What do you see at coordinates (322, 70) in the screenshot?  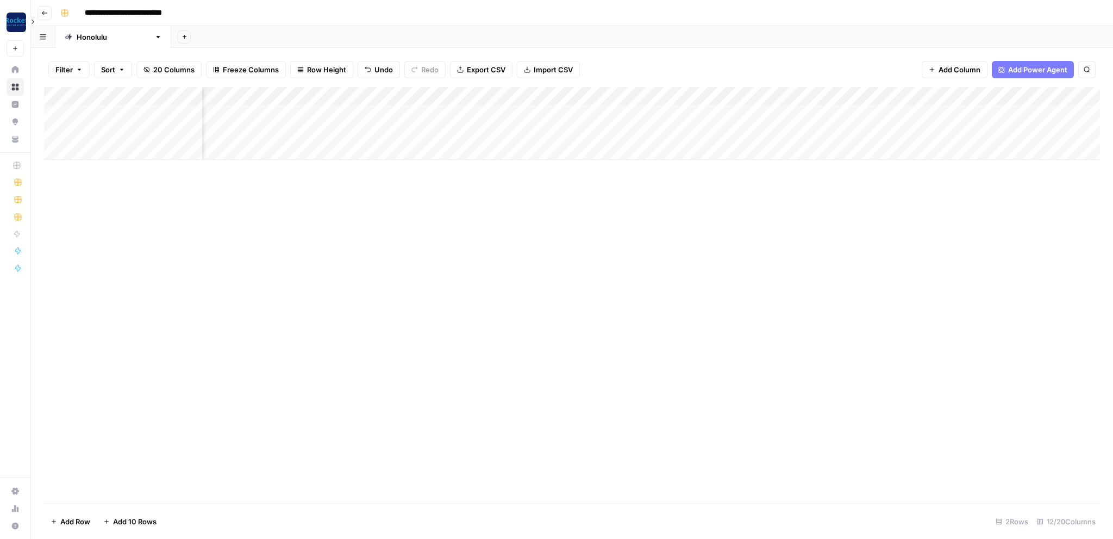 I see `button: Row Height` at bounding box center [322, 70].